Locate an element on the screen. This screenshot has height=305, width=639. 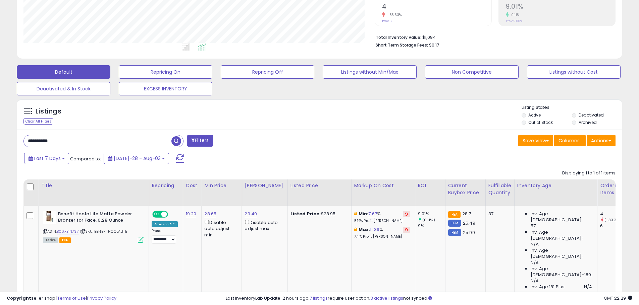
span: FBA is located at coordinates (65, 240).